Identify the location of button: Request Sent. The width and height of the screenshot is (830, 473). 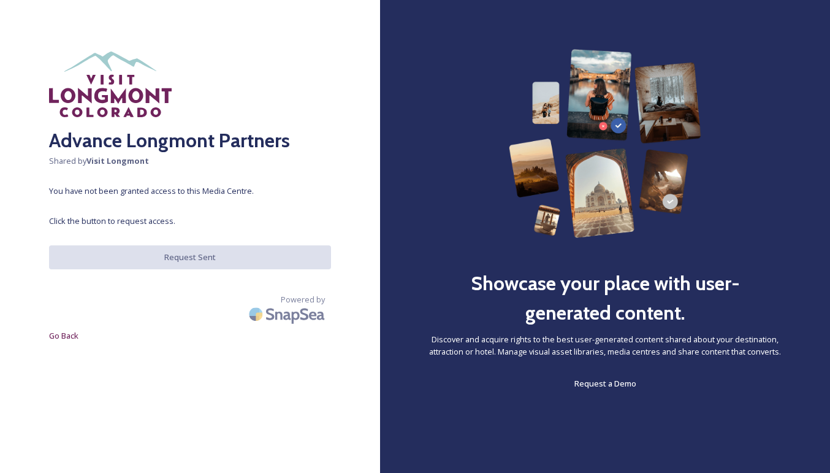
(190, 257).